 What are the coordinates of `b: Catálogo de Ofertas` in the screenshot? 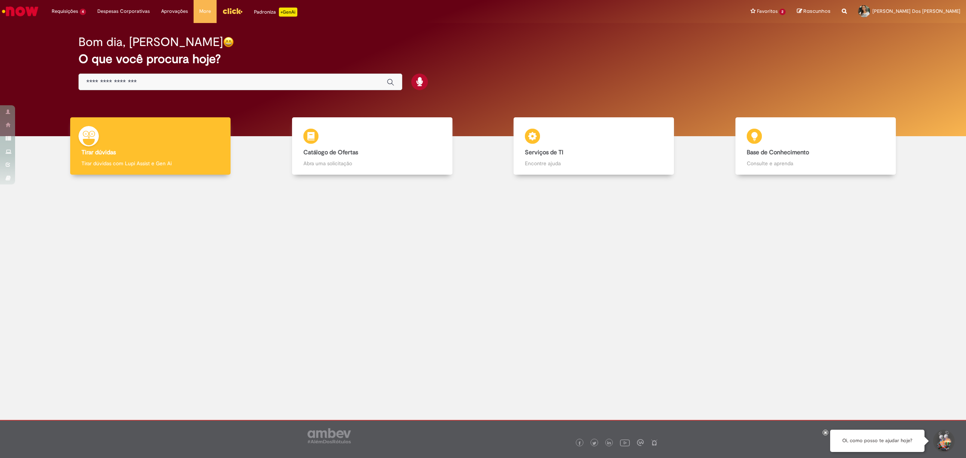 It's located at (331, 152).